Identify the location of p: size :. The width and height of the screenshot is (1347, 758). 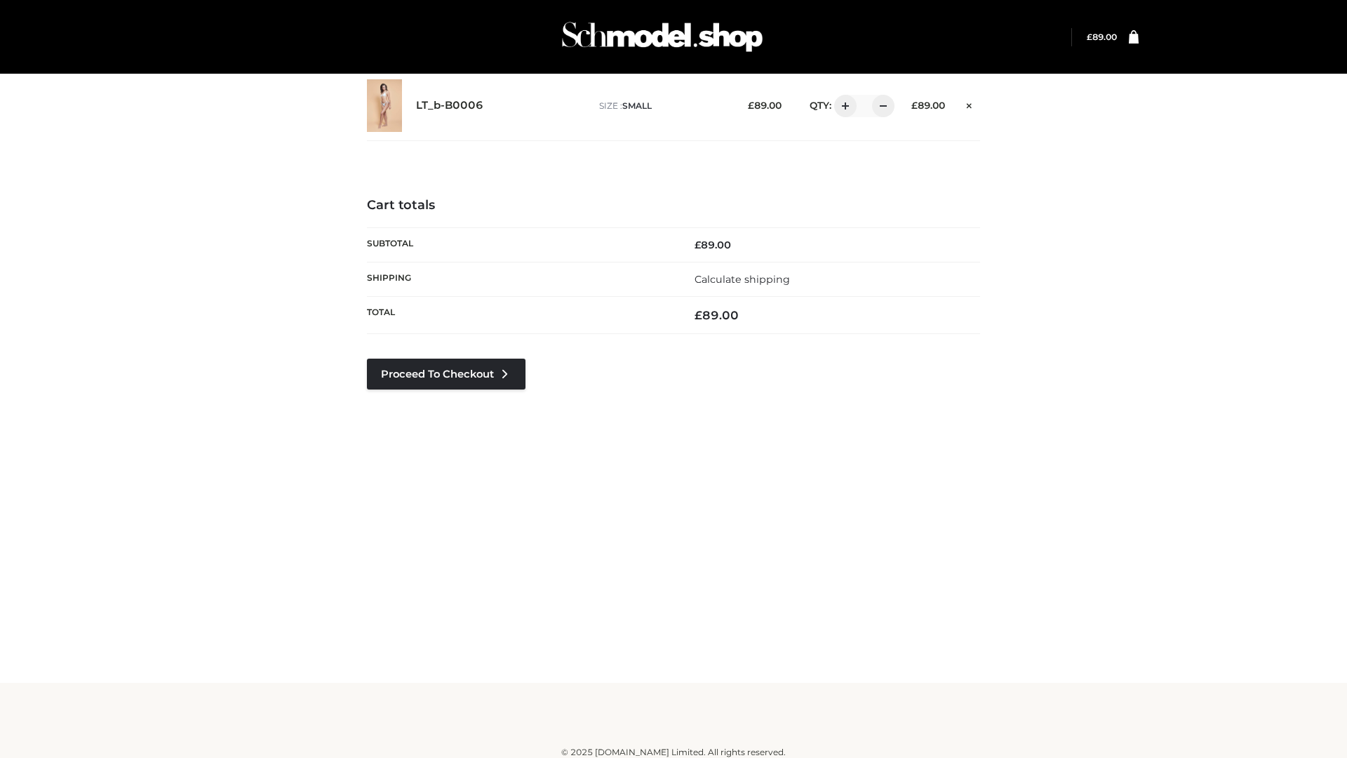
(662, 106).